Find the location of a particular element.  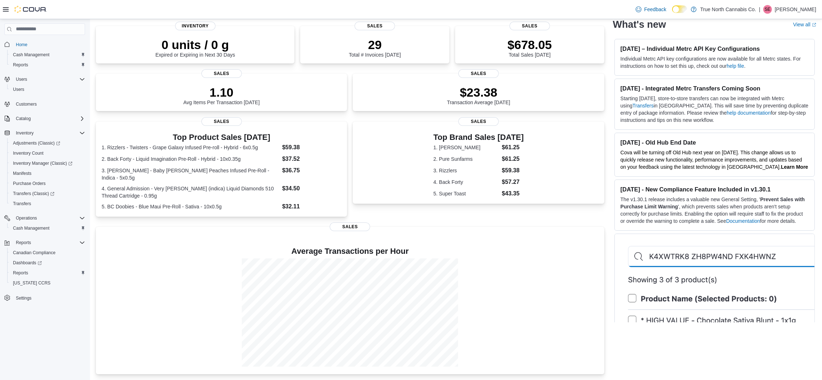

span: Feedback is located at coordinates (655, 9).